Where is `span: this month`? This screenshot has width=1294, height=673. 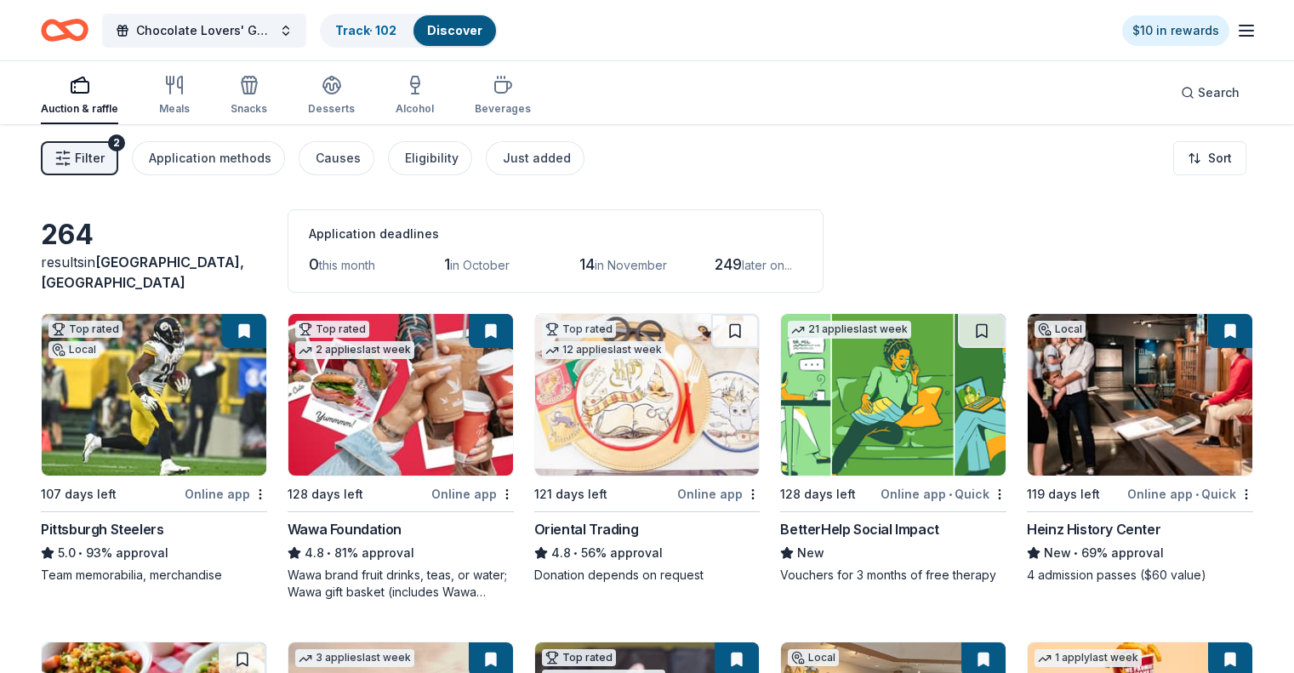
span: this month is located at coordinates (347, 265).